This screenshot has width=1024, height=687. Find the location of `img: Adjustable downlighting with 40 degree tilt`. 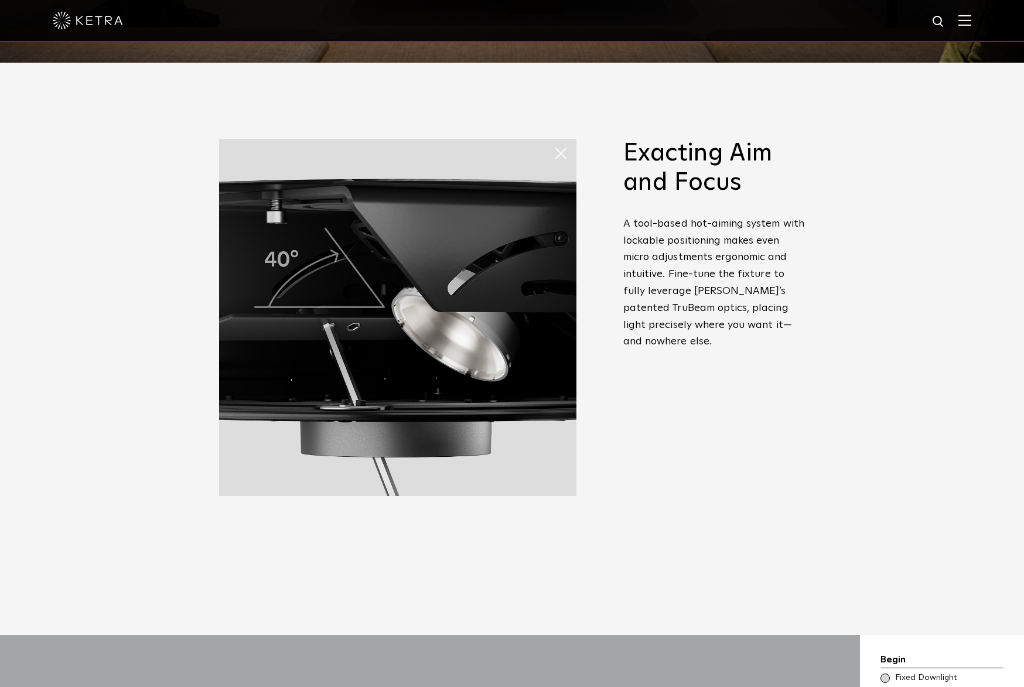

img: Adjustable downlighting with 40 degree tilt is located at coordinates (398, 318).